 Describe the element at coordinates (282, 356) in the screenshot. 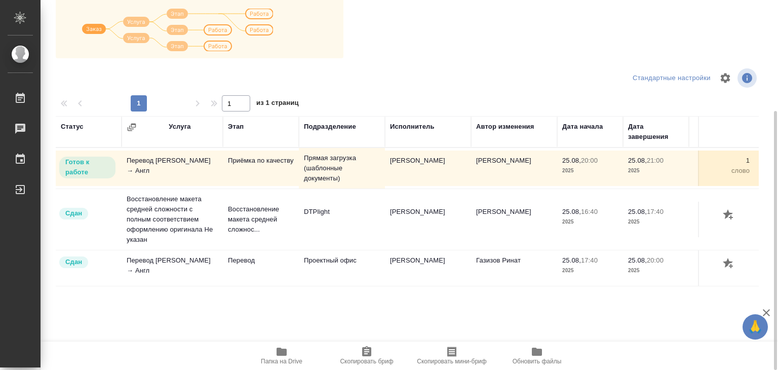

I see `button: Папка на Drive` at that location.